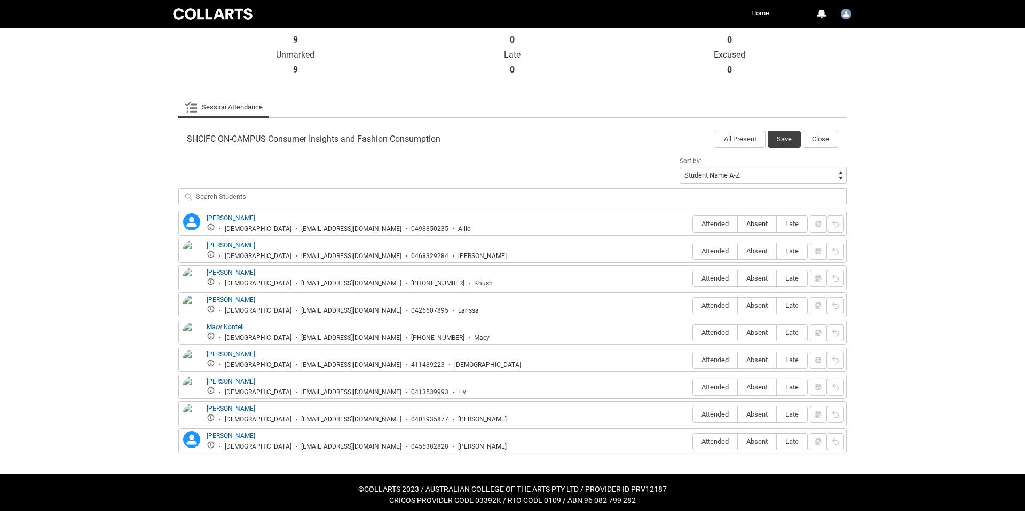  What do you see at coordinates (462, 392) in the screenshot?
I see `div: Liv` at bounding box center [462, 392].